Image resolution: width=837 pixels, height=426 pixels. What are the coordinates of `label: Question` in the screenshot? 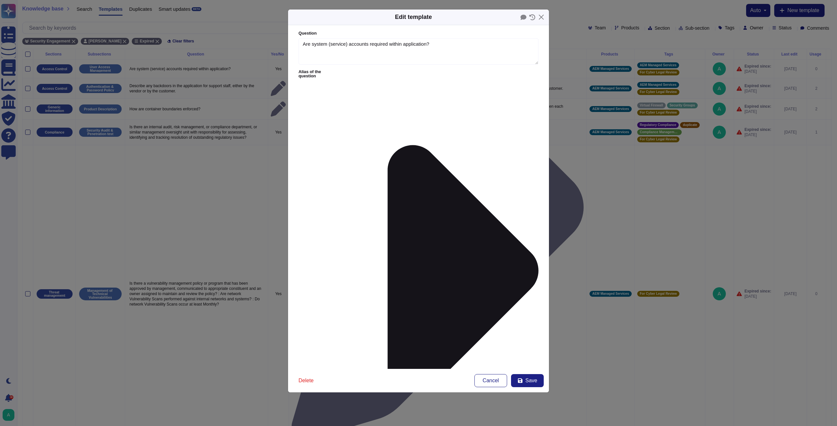 It's located at (418, 33).